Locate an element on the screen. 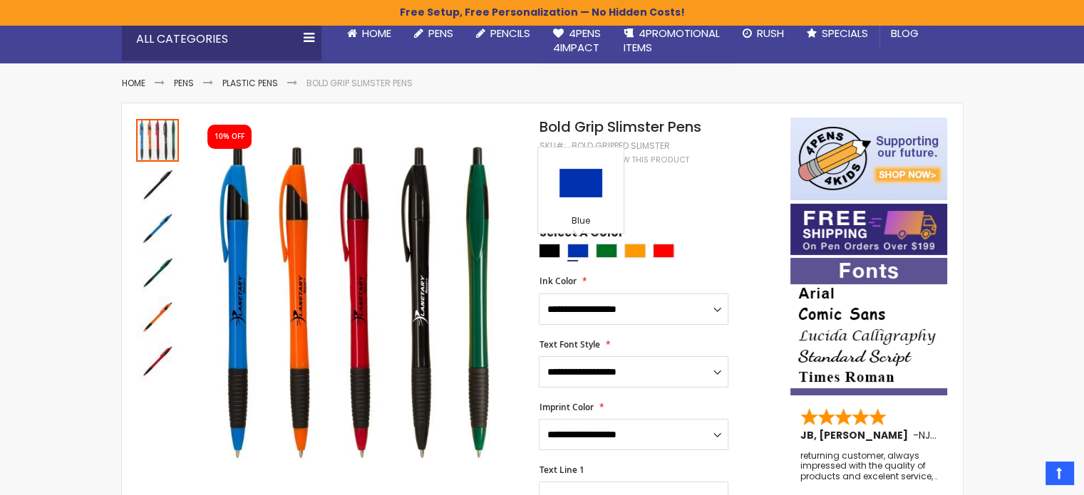 This screenshot has width=1084, height=495. span: 4PROMOTIONAL ITEMS is located at coordinates (671, 40).